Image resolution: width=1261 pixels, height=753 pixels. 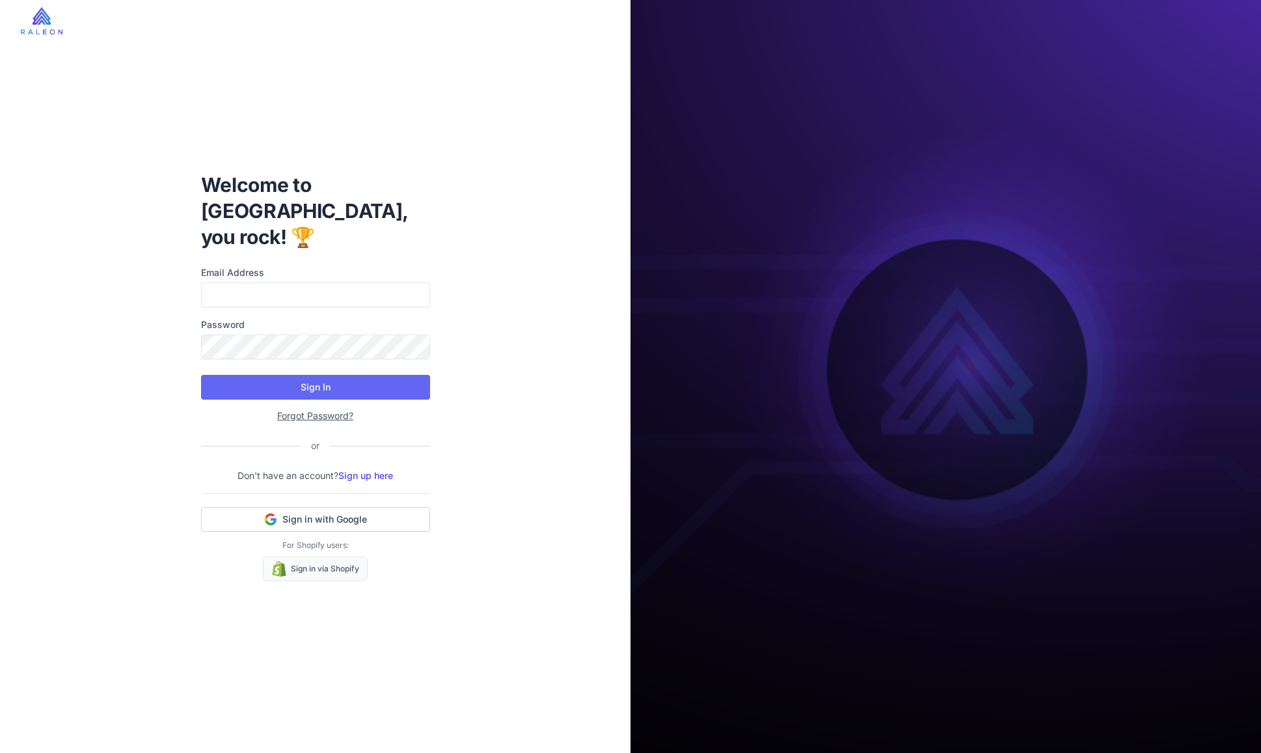 What do you see at coordinates (315, 446) in the screenshot?
I see `div: or` at bounding box center [315, 446].